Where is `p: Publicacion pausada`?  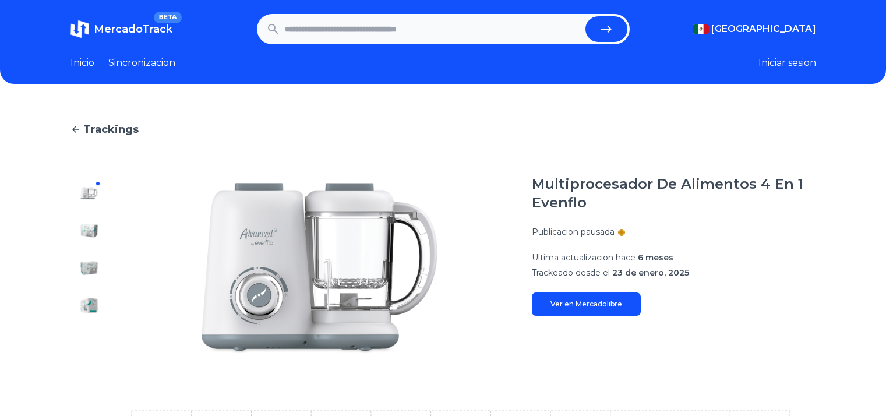 p: Publicacion pausada is located at coordinates (573, 232).